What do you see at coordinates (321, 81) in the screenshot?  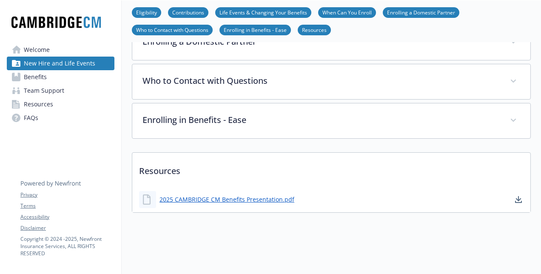 I see `p: Who to Contact with Questions` at bounding box center [321, 81].